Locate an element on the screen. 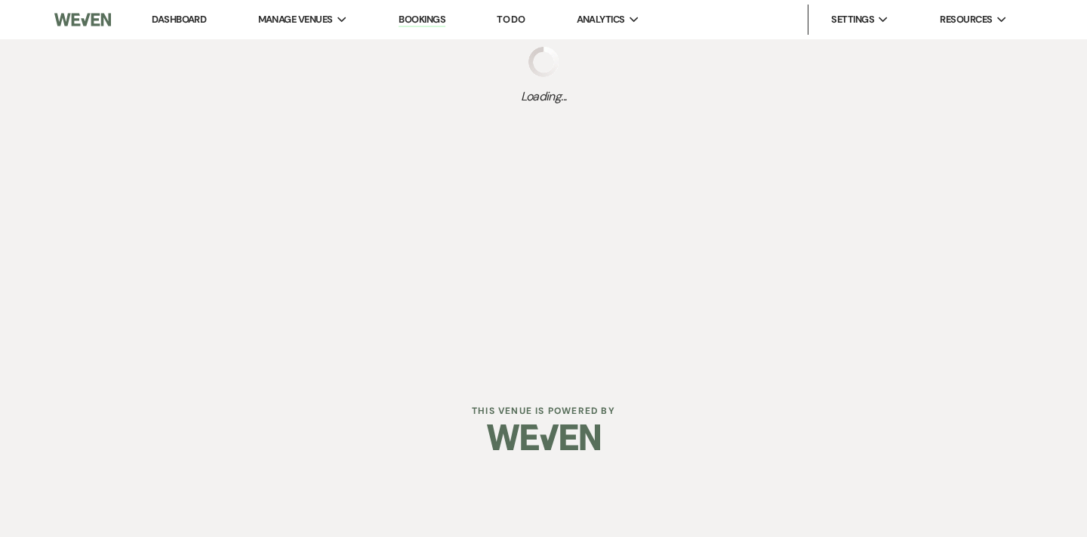 This screenshot has width=1087, height=537. img: loading spinner is located at coordinates (544, 62).